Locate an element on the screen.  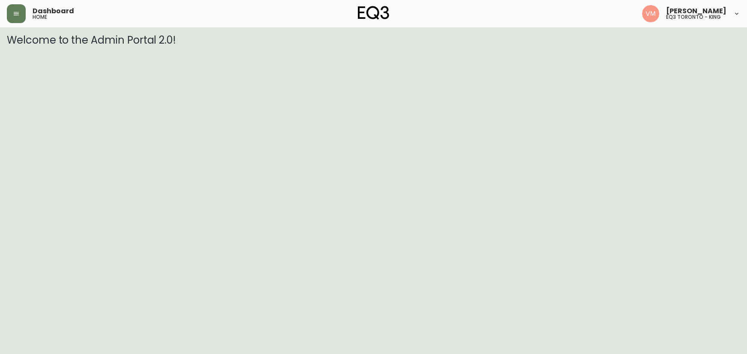
img: 0f63483a436850f3a2e29d5ab35f16df is located at coordinates (651, 14).